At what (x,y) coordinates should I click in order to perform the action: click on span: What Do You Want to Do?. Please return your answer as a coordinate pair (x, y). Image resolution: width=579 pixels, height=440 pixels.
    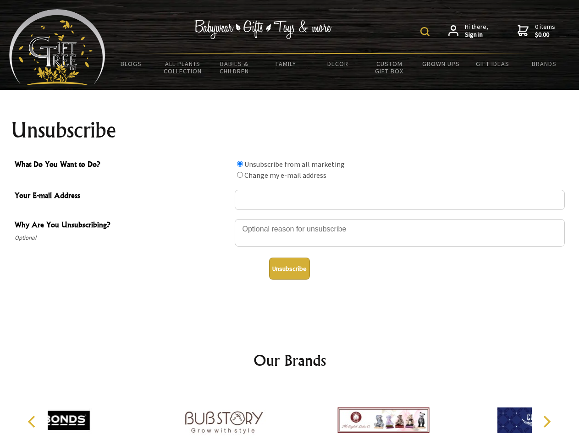
    Looking at the image, I should click on (122, 165).